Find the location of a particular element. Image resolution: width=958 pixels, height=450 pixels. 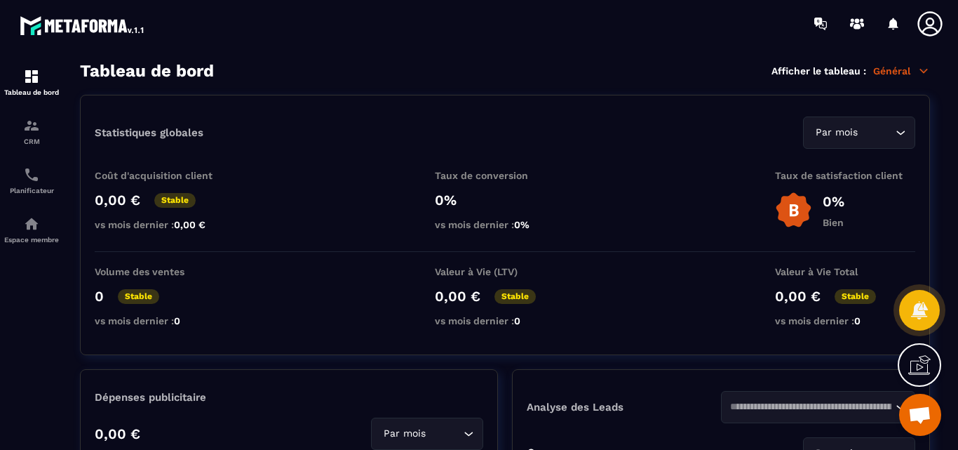

a: Ouvrir le chat is located at coordinates (921, 415).